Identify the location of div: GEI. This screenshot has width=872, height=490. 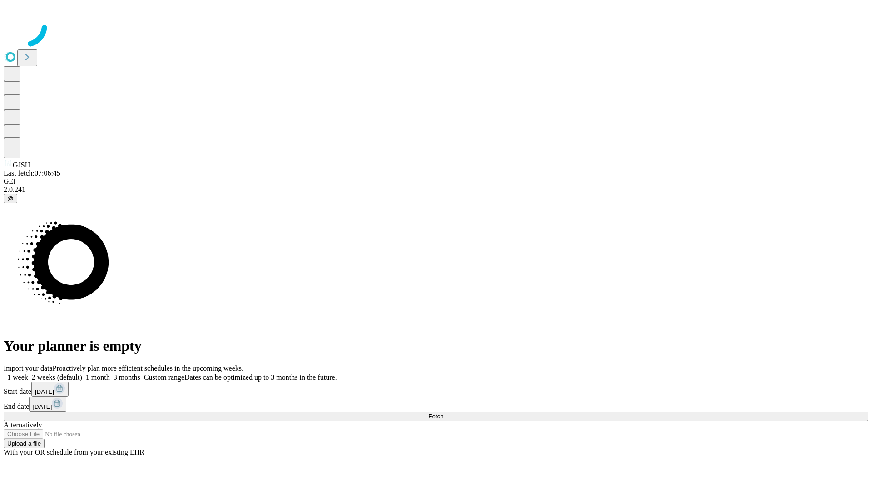
(436, 182).